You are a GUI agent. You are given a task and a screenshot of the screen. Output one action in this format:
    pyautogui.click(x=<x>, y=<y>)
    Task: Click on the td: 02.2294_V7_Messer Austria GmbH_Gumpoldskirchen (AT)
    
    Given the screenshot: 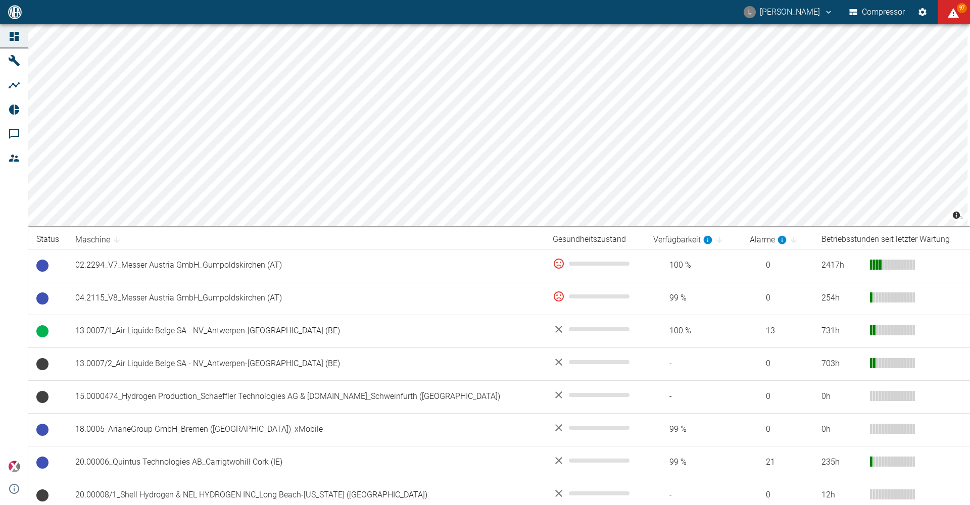 What is the action you would take?
    pyautogui.click(x=306, y=265)
    